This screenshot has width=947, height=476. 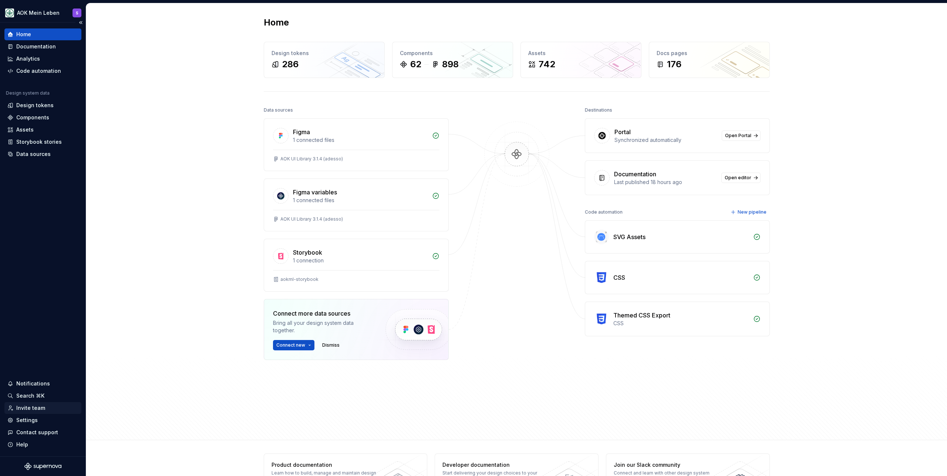 What do you see at coordinates (43, 118) in the screenshot?
I see `a: Components` at bounding box center [43, 118].